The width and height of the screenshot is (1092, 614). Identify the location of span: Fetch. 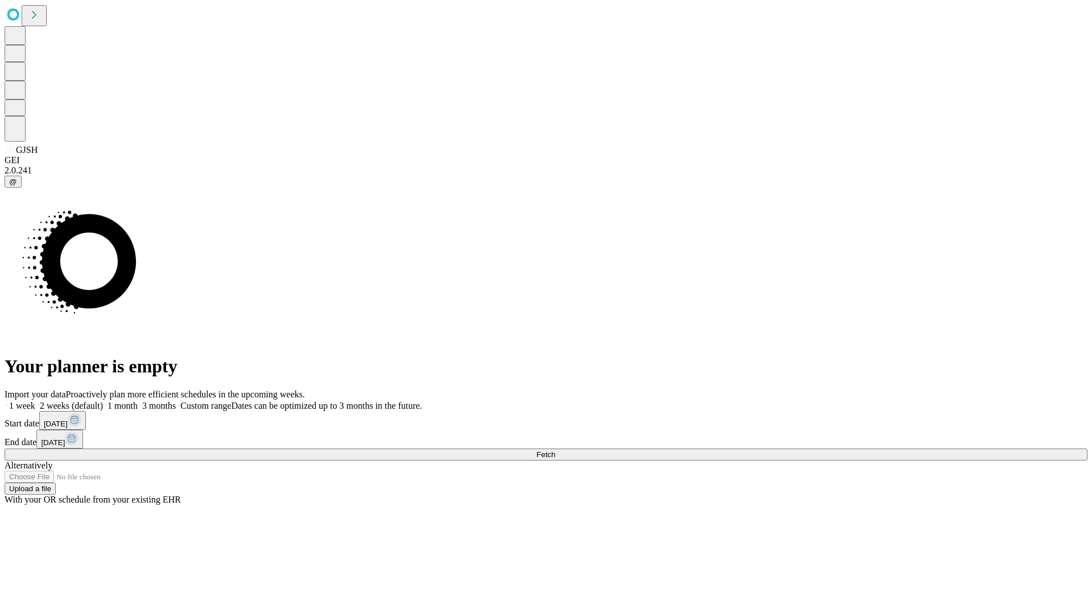
(545, 454).